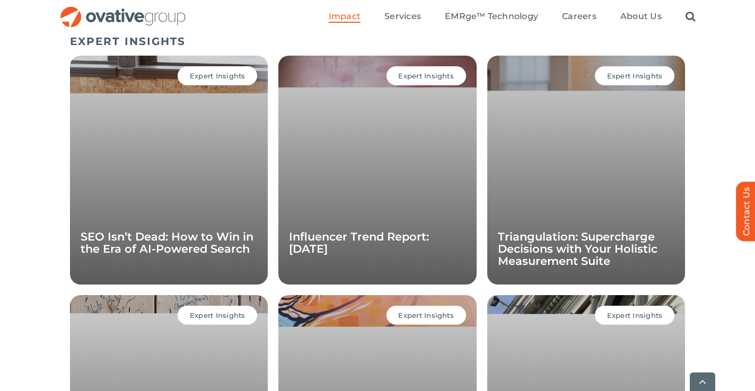 The height and width of the screenshot is (391, 755). I want to click on a: About Us, so click(641, 17).